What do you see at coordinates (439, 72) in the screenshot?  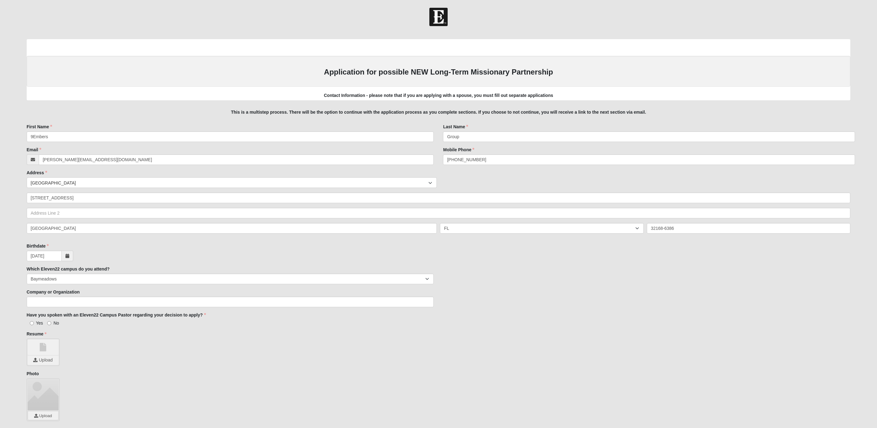 I see `h3: Application for possible NEW Long-Term Missionary Partnership` at bounding box center [439, 72].